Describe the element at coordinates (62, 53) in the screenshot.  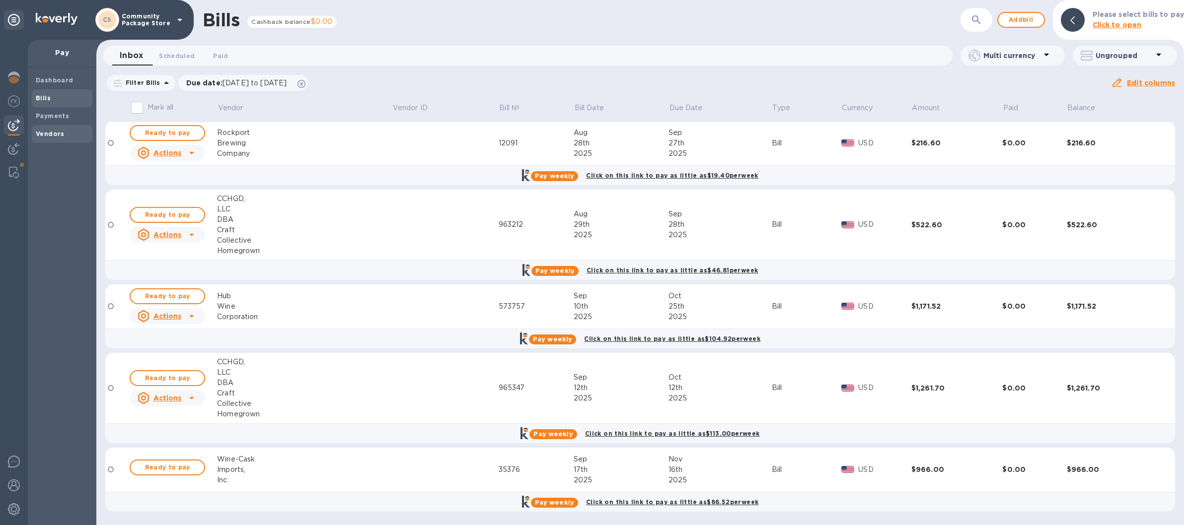
I see `p: Pay` at that location.